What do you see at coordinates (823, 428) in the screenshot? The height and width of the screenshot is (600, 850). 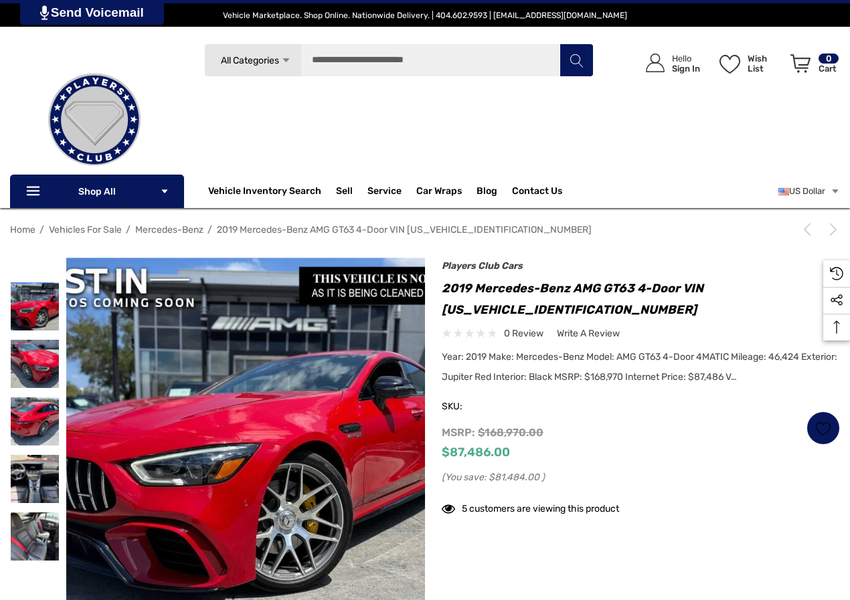 I see `a: Wish List` at bounding box center [823, 428].